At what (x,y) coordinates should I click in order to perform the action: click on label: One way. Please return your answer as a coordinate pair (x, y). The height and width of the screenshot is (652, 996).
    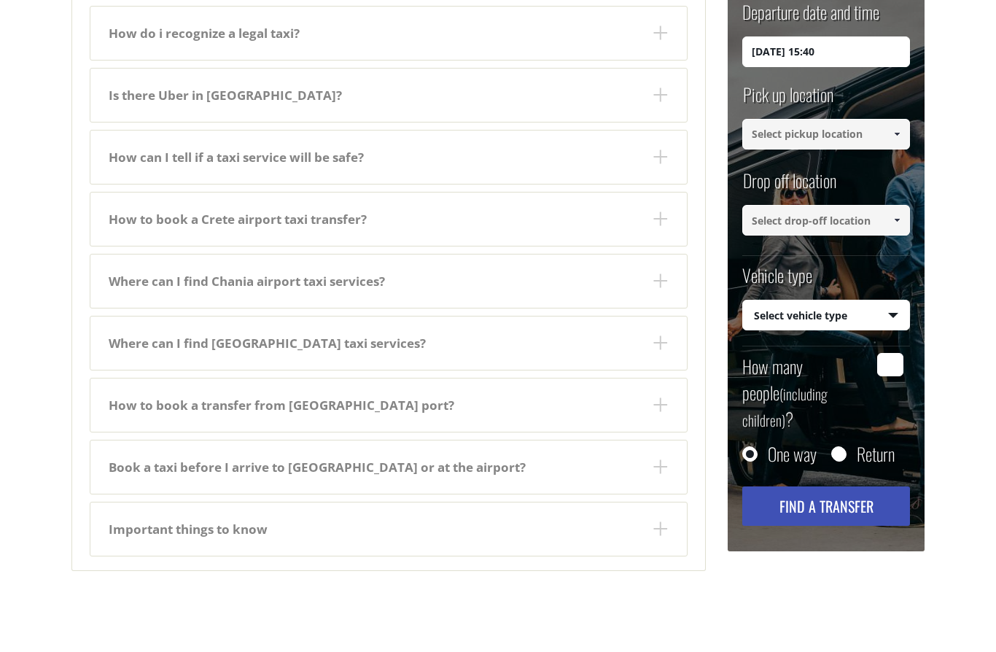
    Looking at the image, I should click on (792, 454).